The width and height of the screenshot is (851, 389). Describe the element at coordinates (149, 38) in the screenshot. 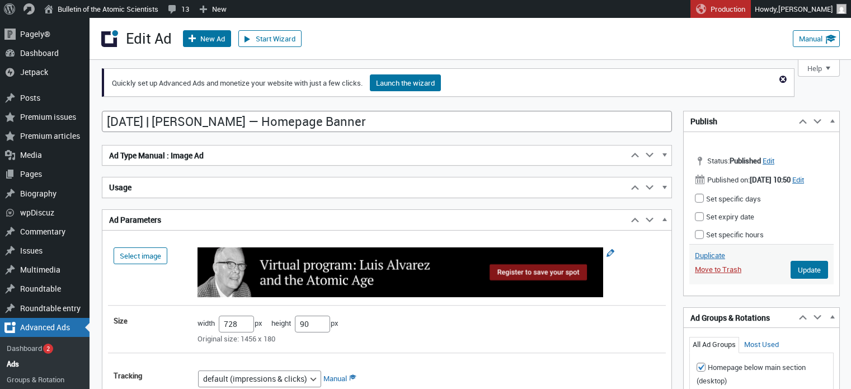

I see `h1: Edit Ad` at that location.